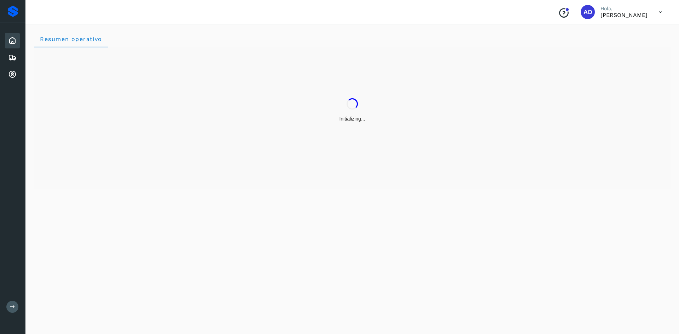 Image resolution: width=679 pixels, height=334 pixels. Describe the element at coordinates (71, 39) in the screenshot. I see `span: Resumen operativo` at that location.